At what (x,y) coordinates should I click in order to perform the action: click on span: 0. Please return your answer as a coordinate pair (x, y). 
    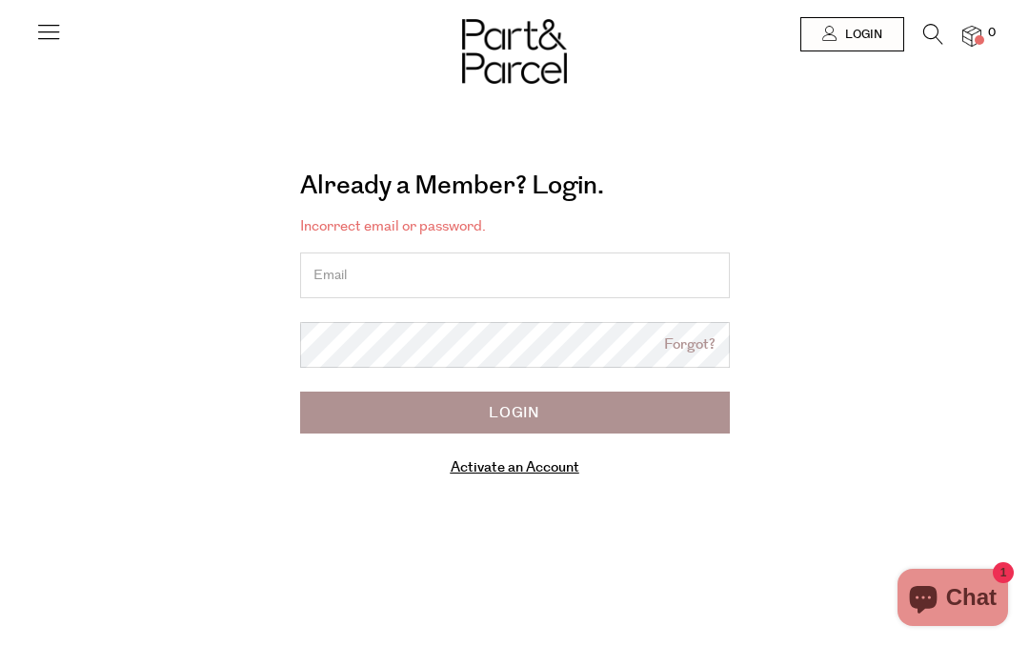
    Looking at the image, I should click on (992, 33).